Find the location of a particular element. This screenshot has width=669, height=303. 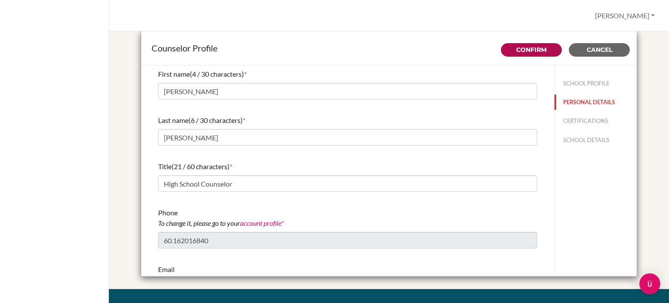

div: Open Intercom Messenger is located at coordinates (650, 283).